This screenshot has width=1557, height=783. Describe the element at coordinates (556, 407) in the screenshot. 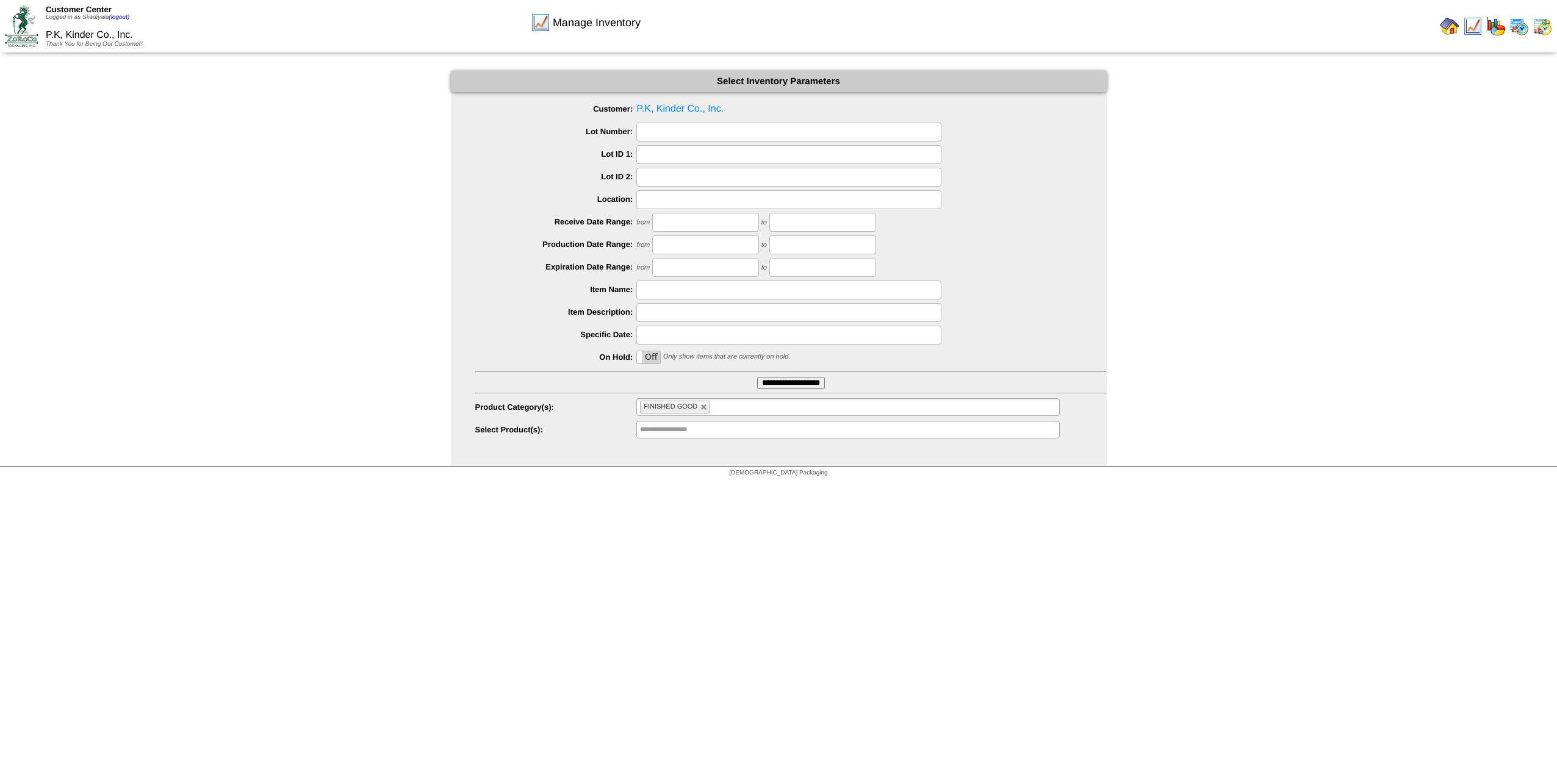

I see `label: Product Category(s):` at that location.